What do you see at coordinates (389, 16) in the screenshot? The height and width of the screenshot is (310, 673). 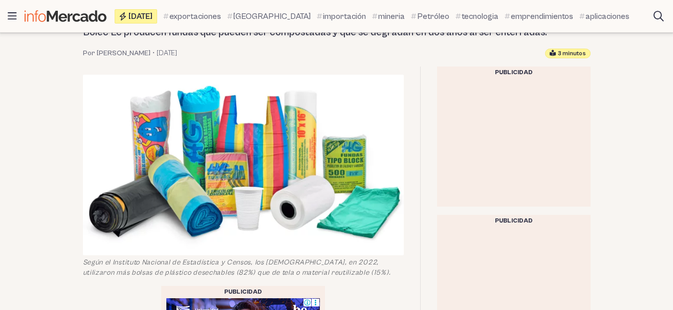 I see `a: mineria` at bounding box center [389, 16].